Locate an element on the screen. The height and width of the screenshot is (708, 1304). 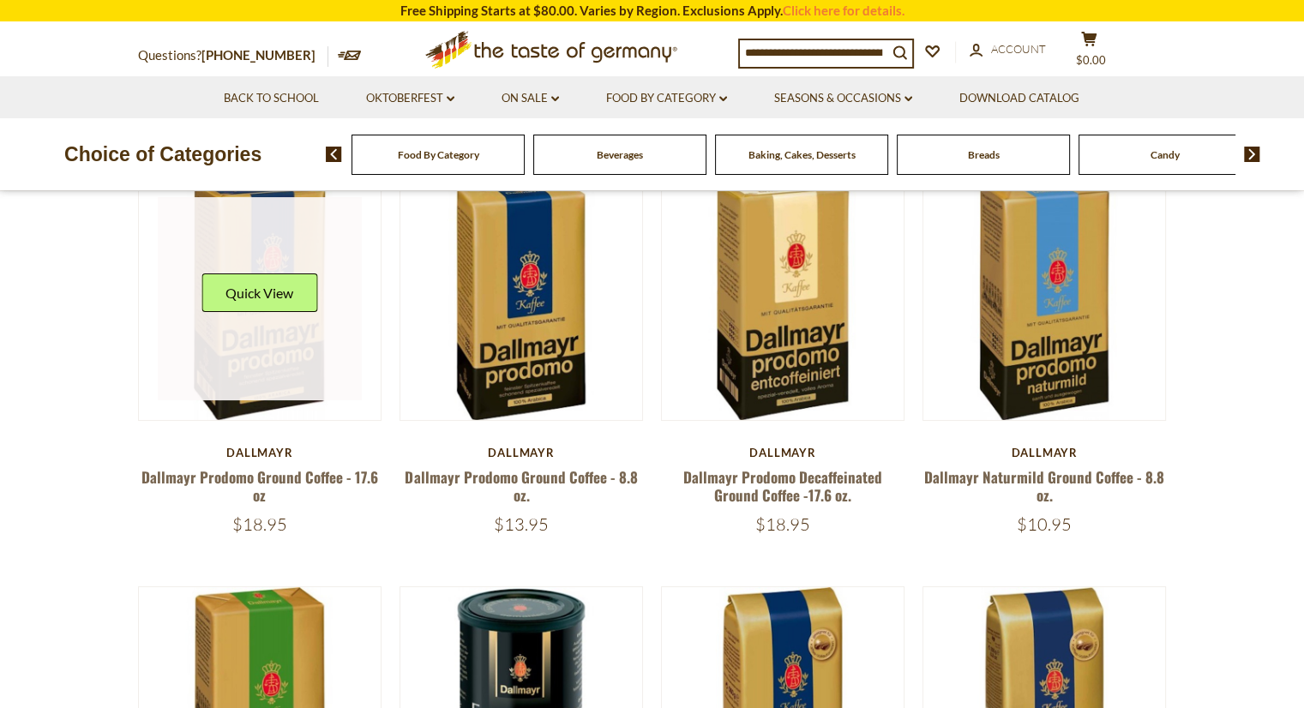
a: Oktoberfest is located at coordinates (410, 99).